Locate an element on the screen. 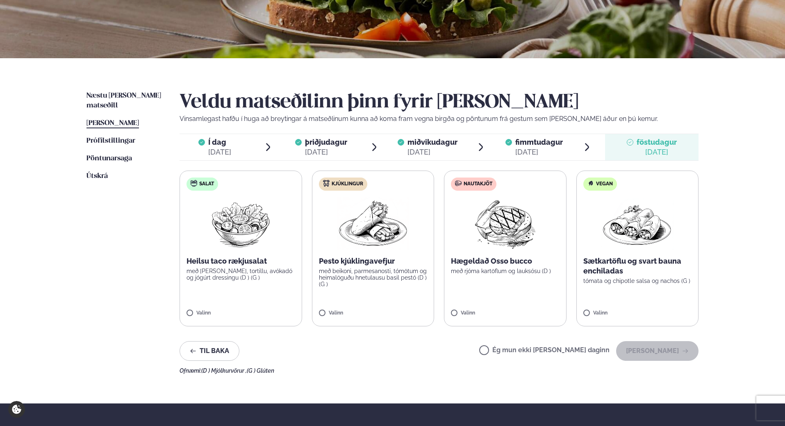  span: Pöntunarsaga is located at coordinates (109, 158).